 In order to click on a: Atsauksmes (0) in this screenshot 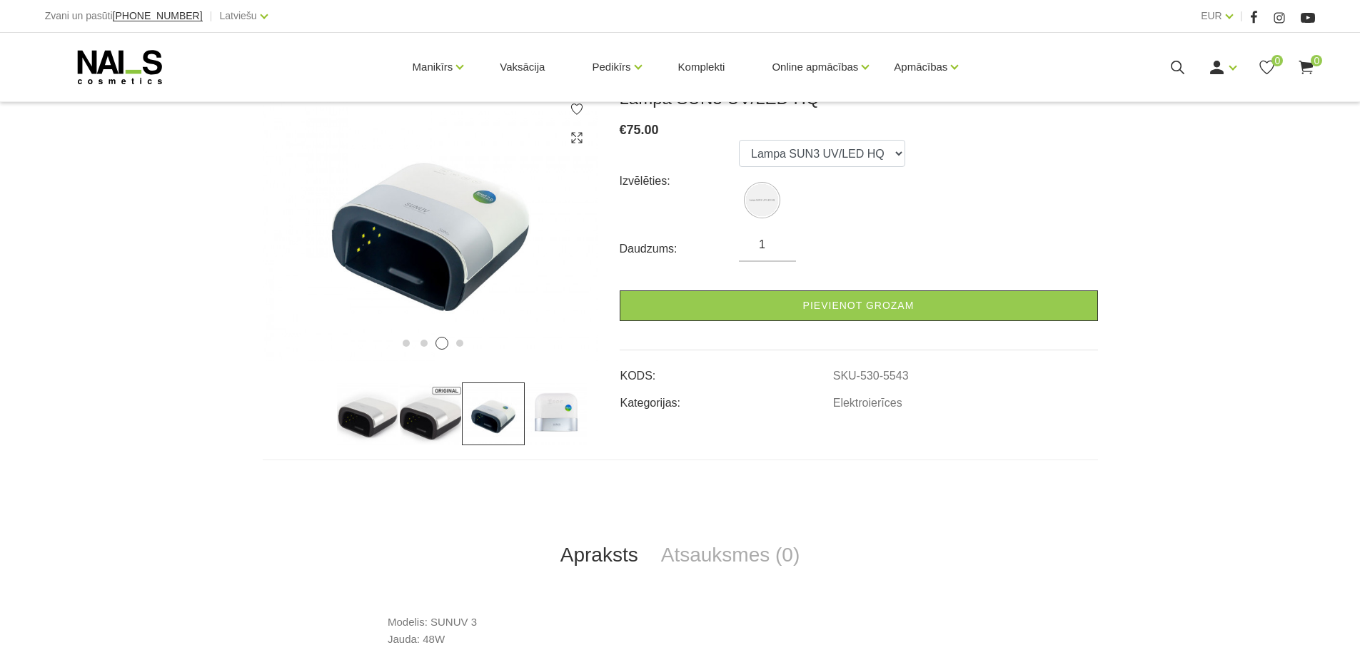, I will do `click(730, 555)`.